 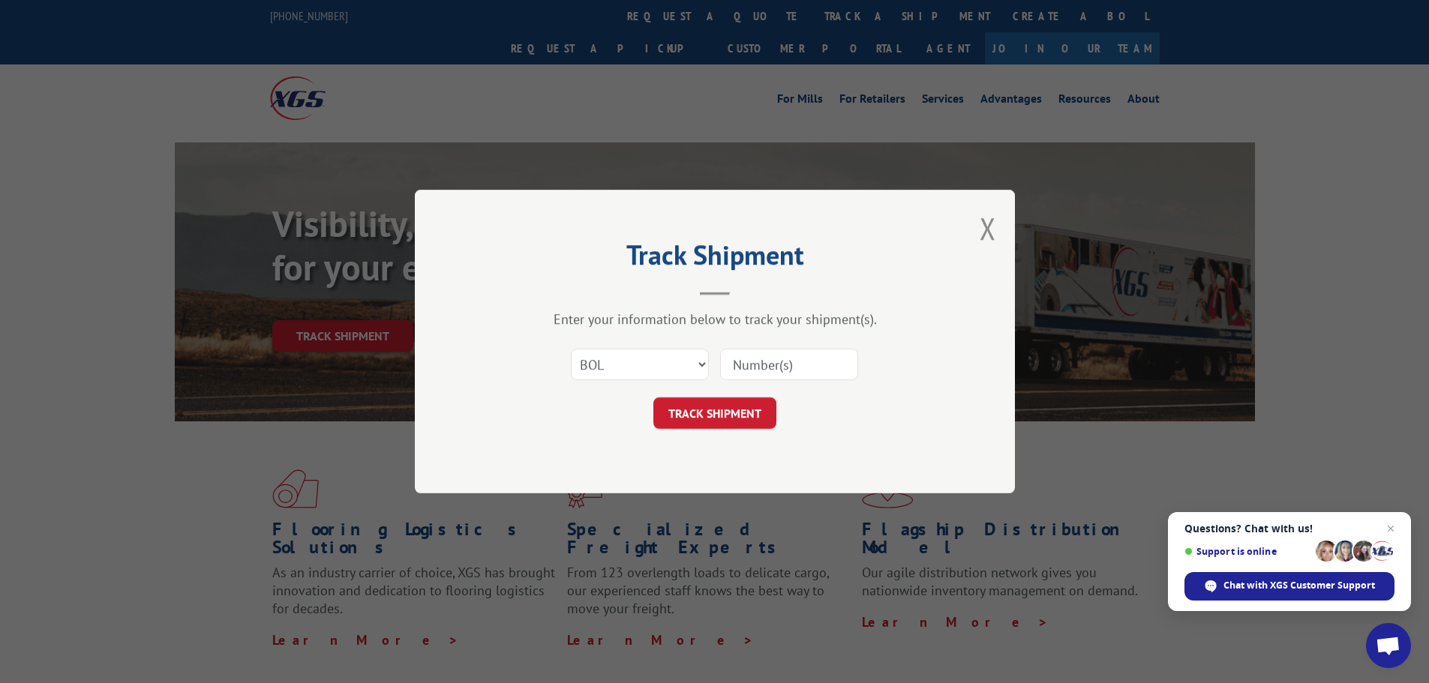 What do you see at coordinates (715, 319) in the screenshot?
I see `div: Enter your information below to track your shipment(s).` at bounding box center [715, 319].